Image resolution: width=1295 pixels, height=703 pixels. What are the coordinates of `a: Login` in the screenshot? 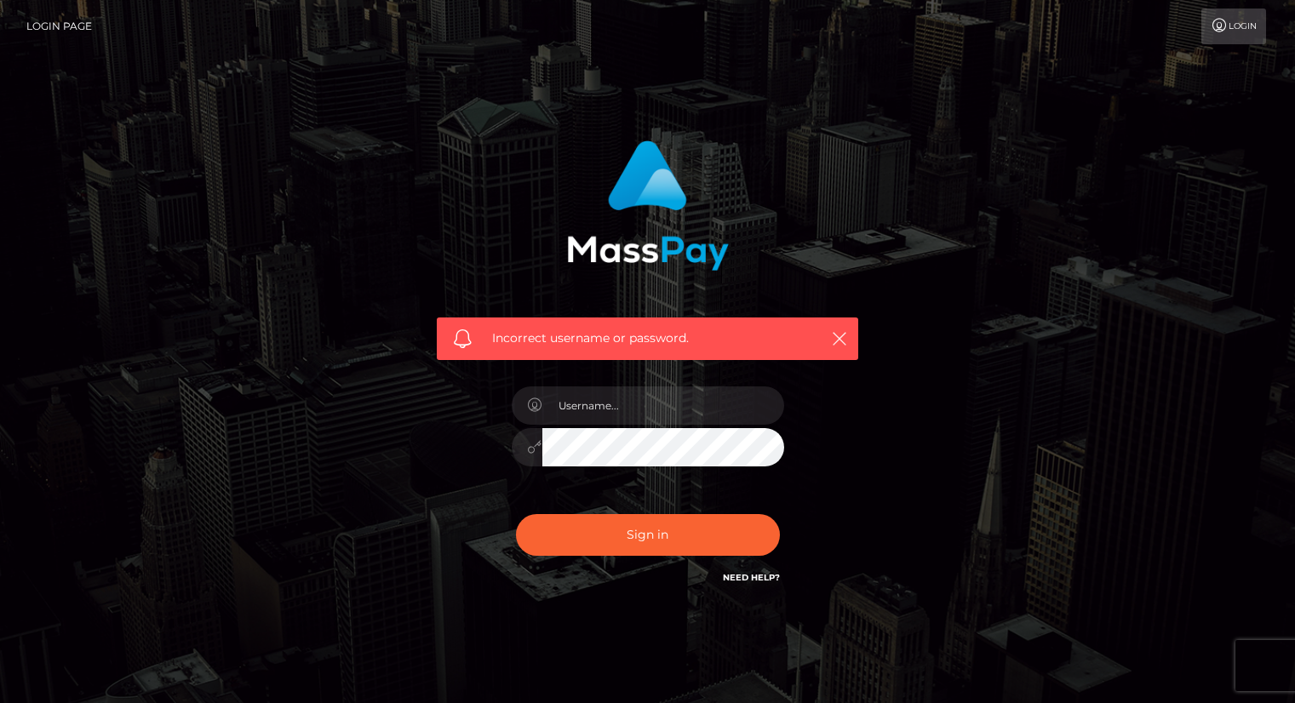 It's located at (1233, 26).